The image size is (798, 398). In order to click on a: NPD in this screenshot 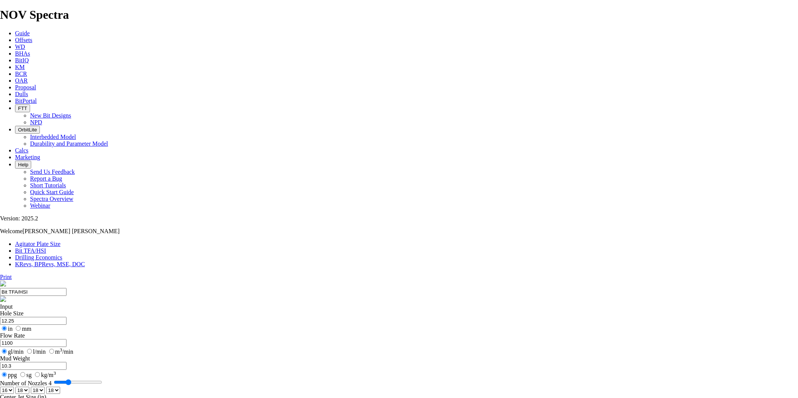, I will do `click(36, 122)`.